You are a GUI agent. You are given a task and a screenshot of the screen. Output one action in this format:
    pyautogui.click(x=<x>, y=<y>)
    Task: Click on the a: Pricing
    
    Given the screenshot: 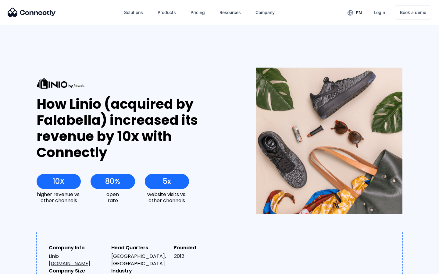 What is the action you would take?
    pyautogui.click(x=198, y=13)
    